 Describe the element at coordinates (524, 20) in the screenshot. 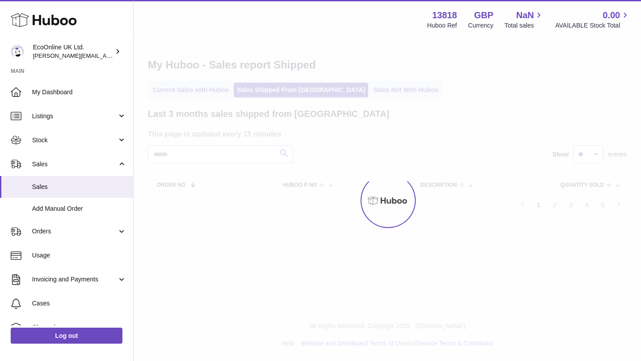

I see `a: NaN Total sales` at that location.